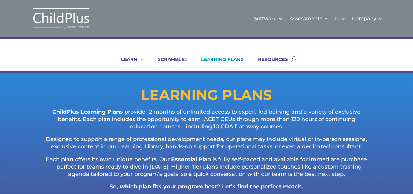 The height and width of the screenshot is (194, 413). I want to click on a: Assessments, so click(309, 18).